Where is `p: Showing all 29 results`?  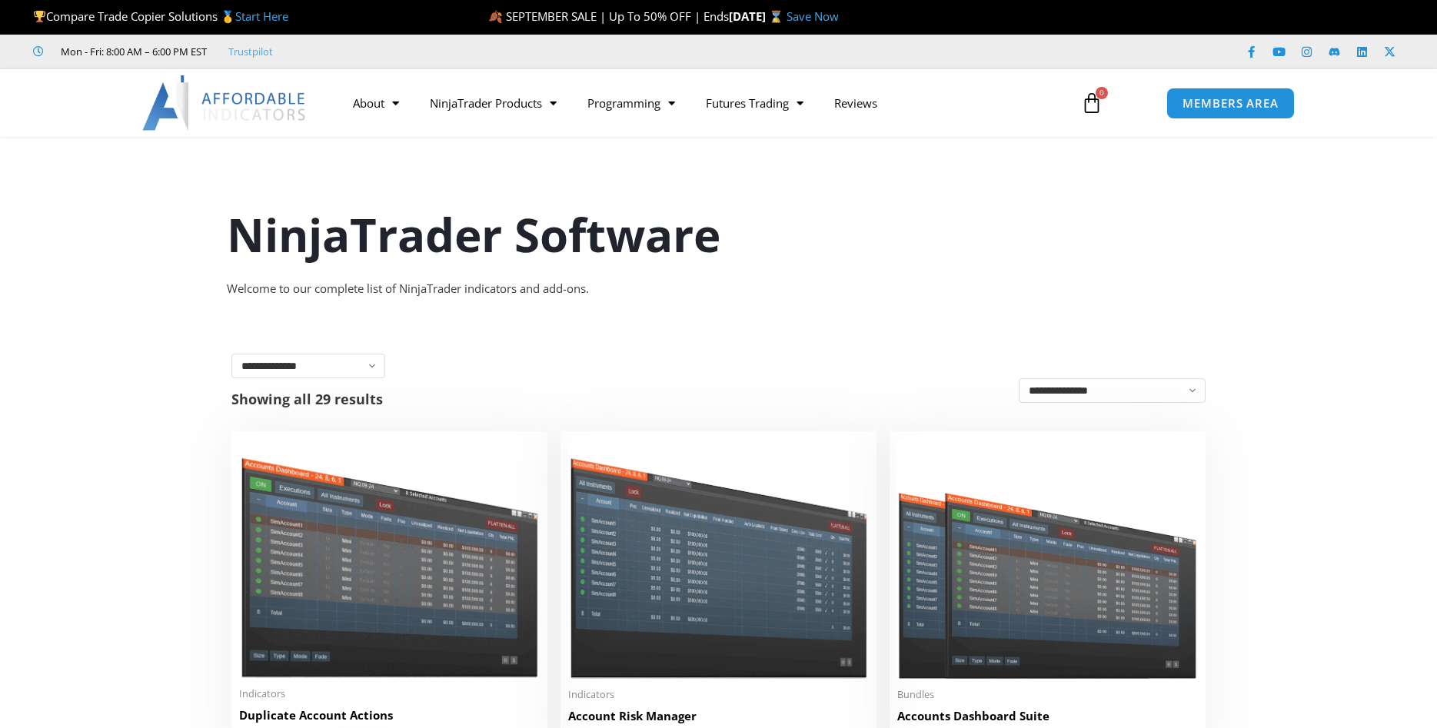
p: Showing all 29 results is located at coordinates (307, 399).